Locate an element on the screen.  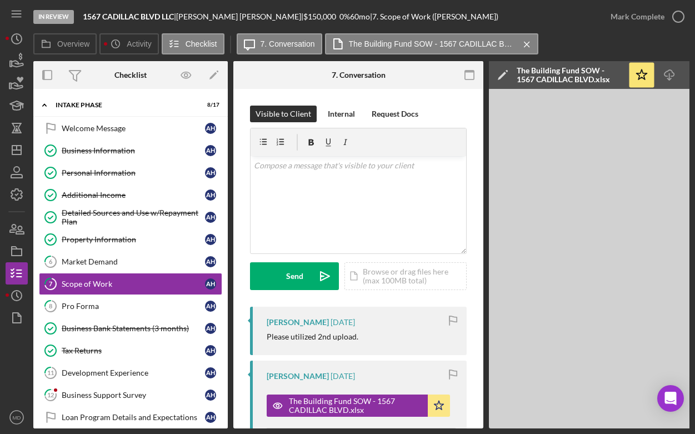
div: Development Experience is located at coordinates (133, 373).